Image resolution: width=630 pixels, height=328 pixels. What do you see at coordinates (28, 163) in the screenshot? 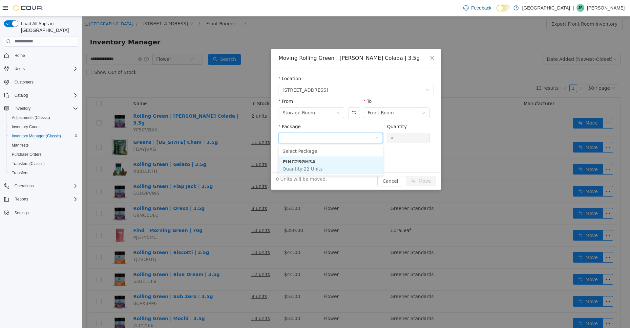
I see `a: Transfers (Classic)` at bounding box center [28, 163].